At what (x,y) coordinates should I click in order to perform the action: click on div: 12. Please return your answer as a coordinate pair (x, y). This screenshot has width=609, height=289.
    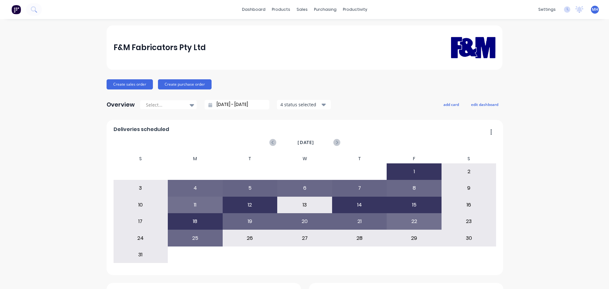
    Looking at the image, I should click on (250, 205).